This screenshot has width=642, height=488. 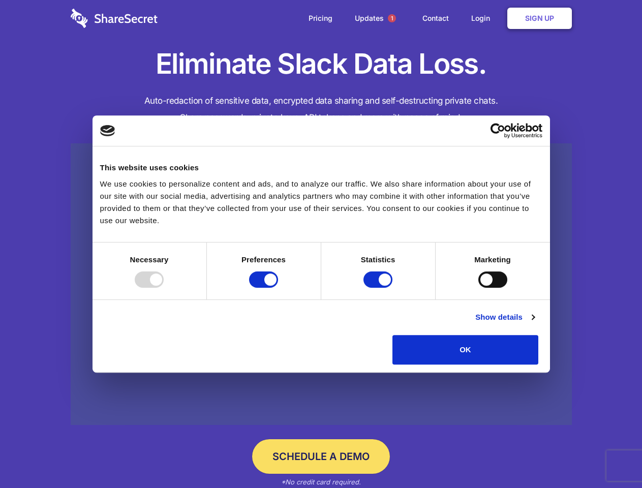 I want to click on button: OK, so click(x=465, y=350).